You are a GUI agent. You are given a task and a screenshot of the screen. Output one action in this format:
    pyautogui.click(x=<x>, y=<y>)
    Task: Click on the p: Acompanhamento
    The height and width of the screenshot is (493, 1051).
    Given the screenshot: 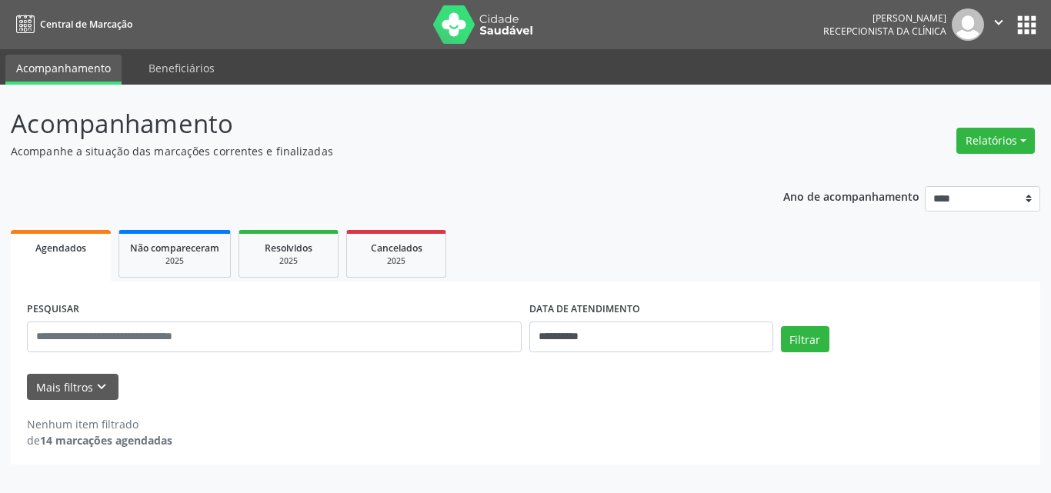 What is the action you would take?
    pyautogui.click(x=371, y=124)
    